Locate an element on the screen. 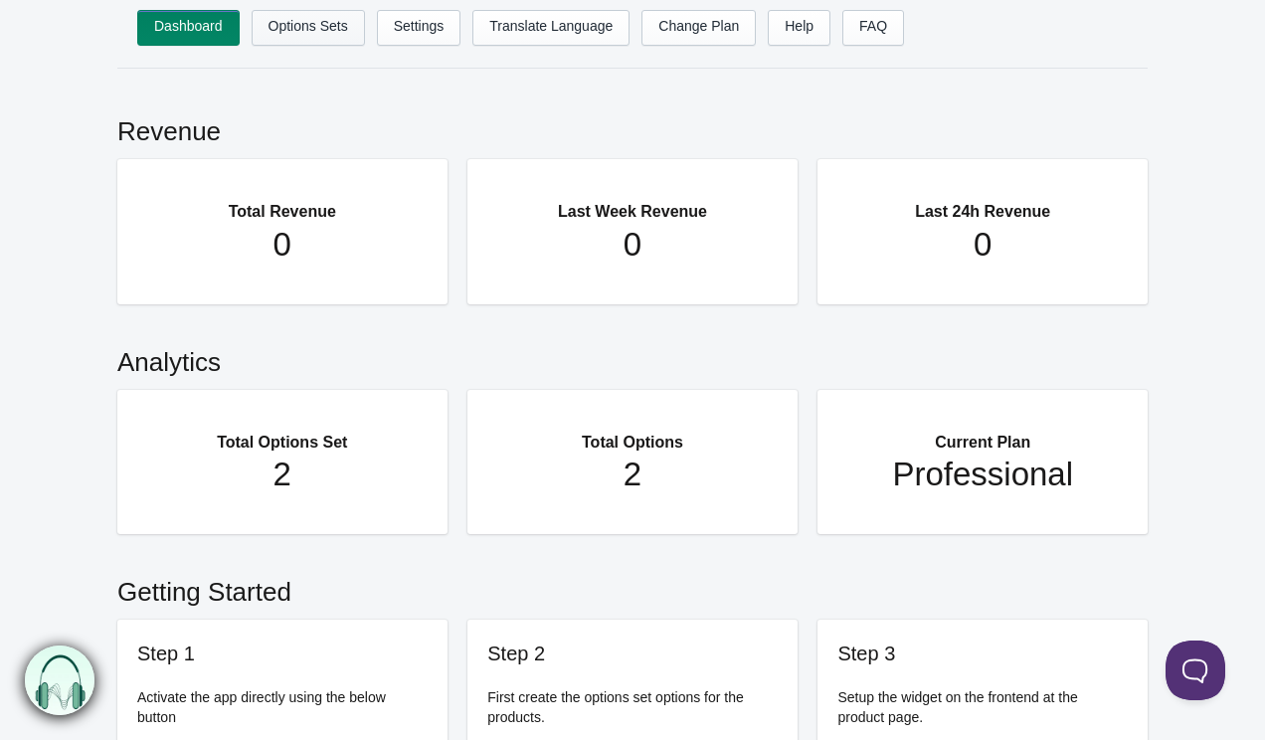 This screenshot has height=740, width=1265. a: Help is located at coordinates (799, 28).